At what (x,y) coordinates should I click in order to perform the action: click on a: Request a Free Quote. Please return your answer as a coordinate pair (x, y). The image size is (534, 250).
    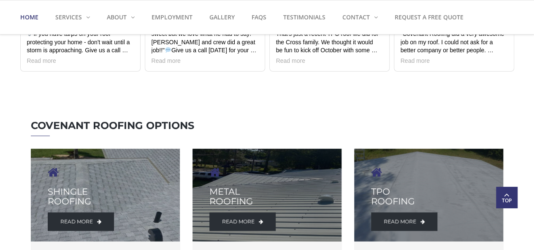
    Looking at the image, I should click on (429, 17).